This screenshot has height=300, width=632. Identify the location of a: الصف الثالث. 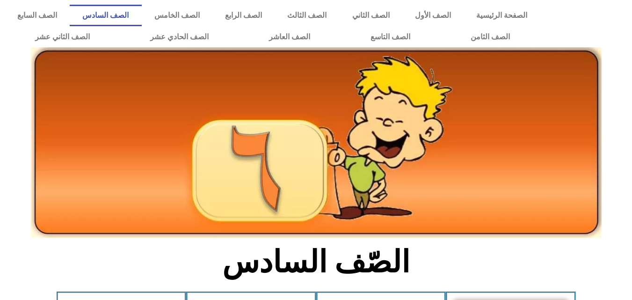
(307, 15).